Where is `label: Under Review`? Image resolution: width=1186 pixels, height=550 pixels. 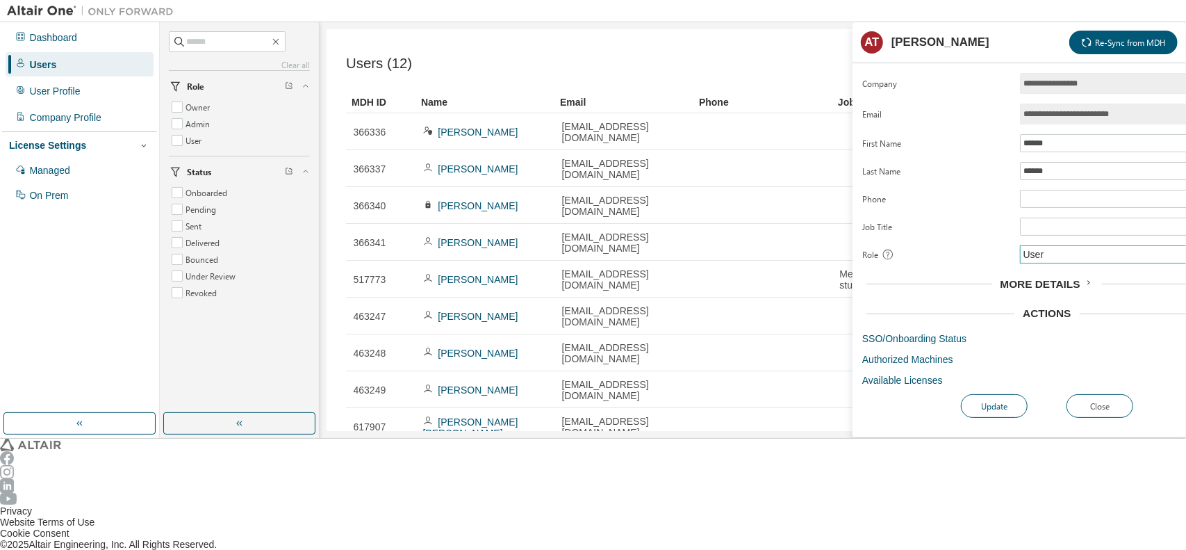 label: Under Review is located at coordinates (212, 276).